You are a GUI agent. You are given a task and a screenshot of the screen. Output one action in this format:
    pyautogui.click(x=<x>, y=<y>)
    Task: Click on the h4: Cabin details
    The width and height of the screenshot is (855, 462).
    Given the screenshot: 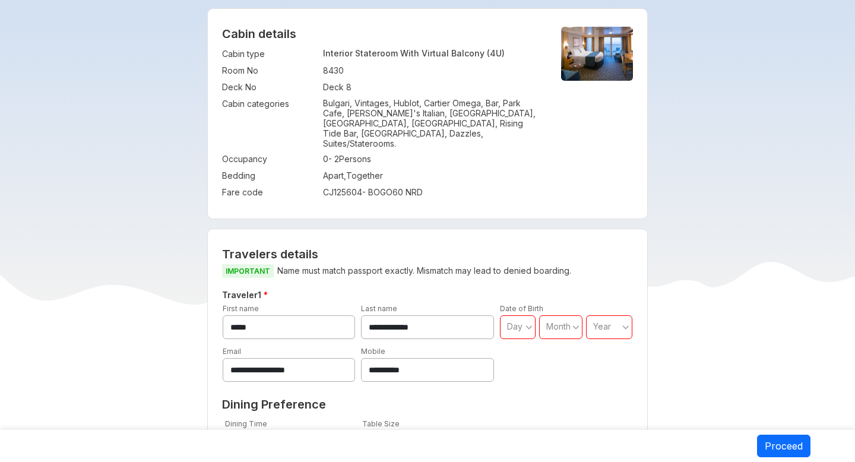 What is the action you would take?
    pyautogui.click(x=428, y=34)
    